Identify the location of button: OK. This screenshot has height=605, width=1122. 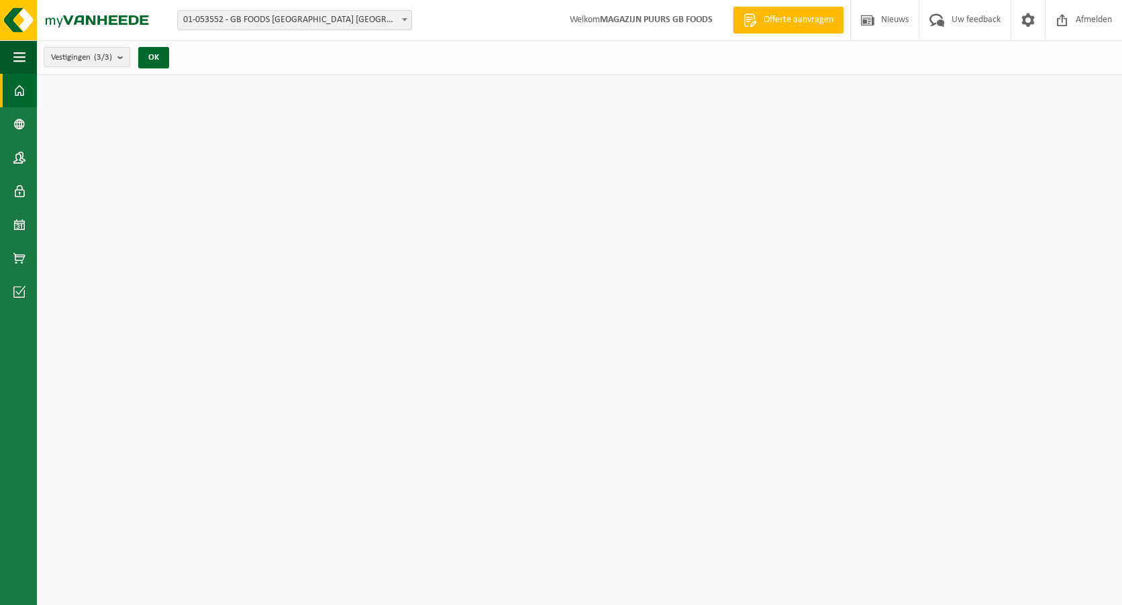
(154, 58).